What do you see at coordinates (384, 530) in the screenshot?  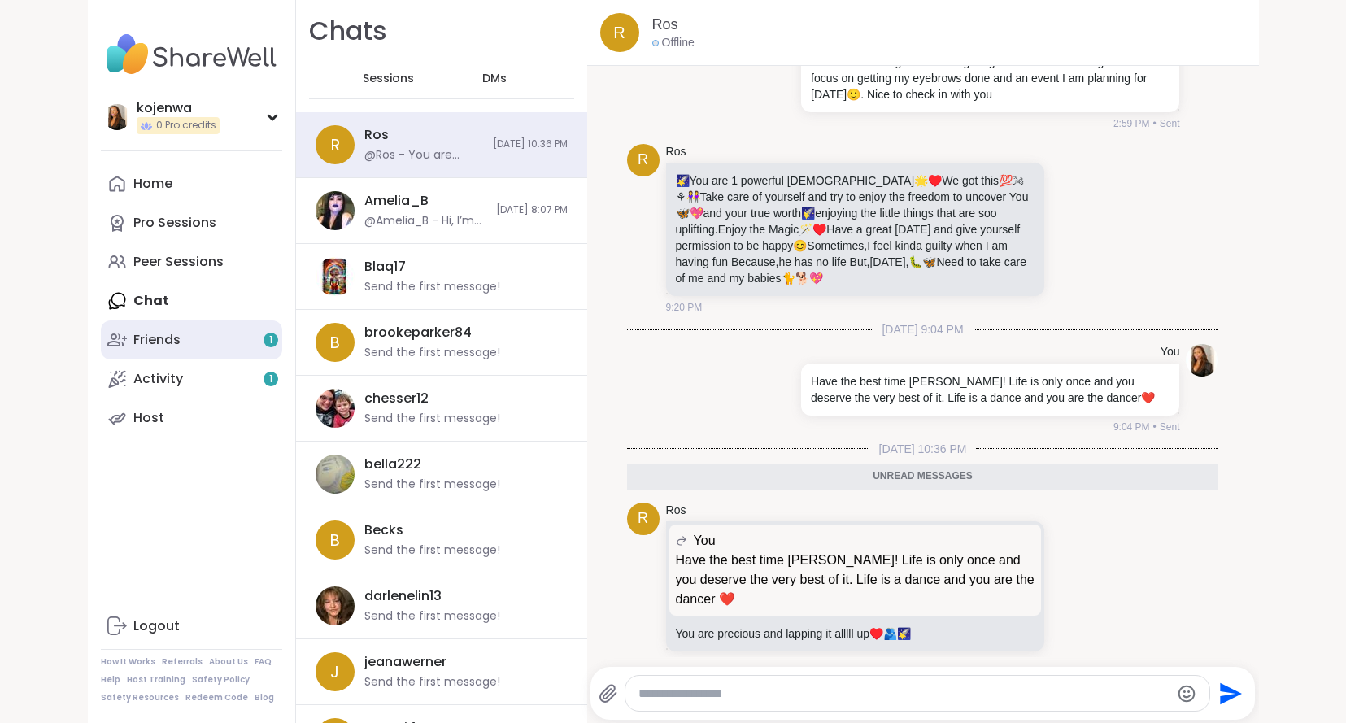 I see `div: Becks` at bounding box center [384, 530].